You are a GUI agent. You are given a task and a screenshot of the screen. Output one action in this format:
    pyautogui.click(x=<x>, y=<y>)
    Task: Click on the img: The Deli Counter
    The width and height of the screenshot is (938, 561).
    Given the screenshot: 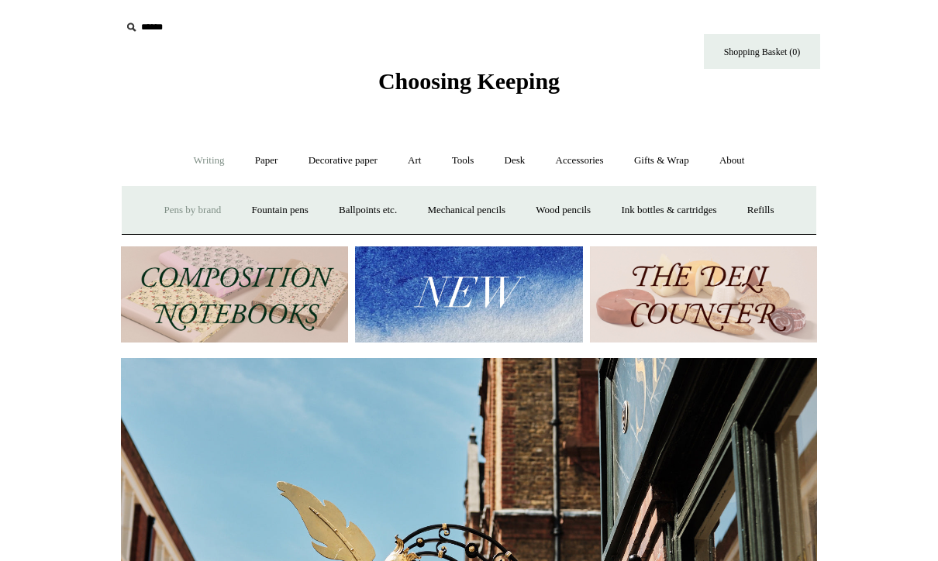 What is the action you would take?
    pyautogui.click(x=703, y=295)
    